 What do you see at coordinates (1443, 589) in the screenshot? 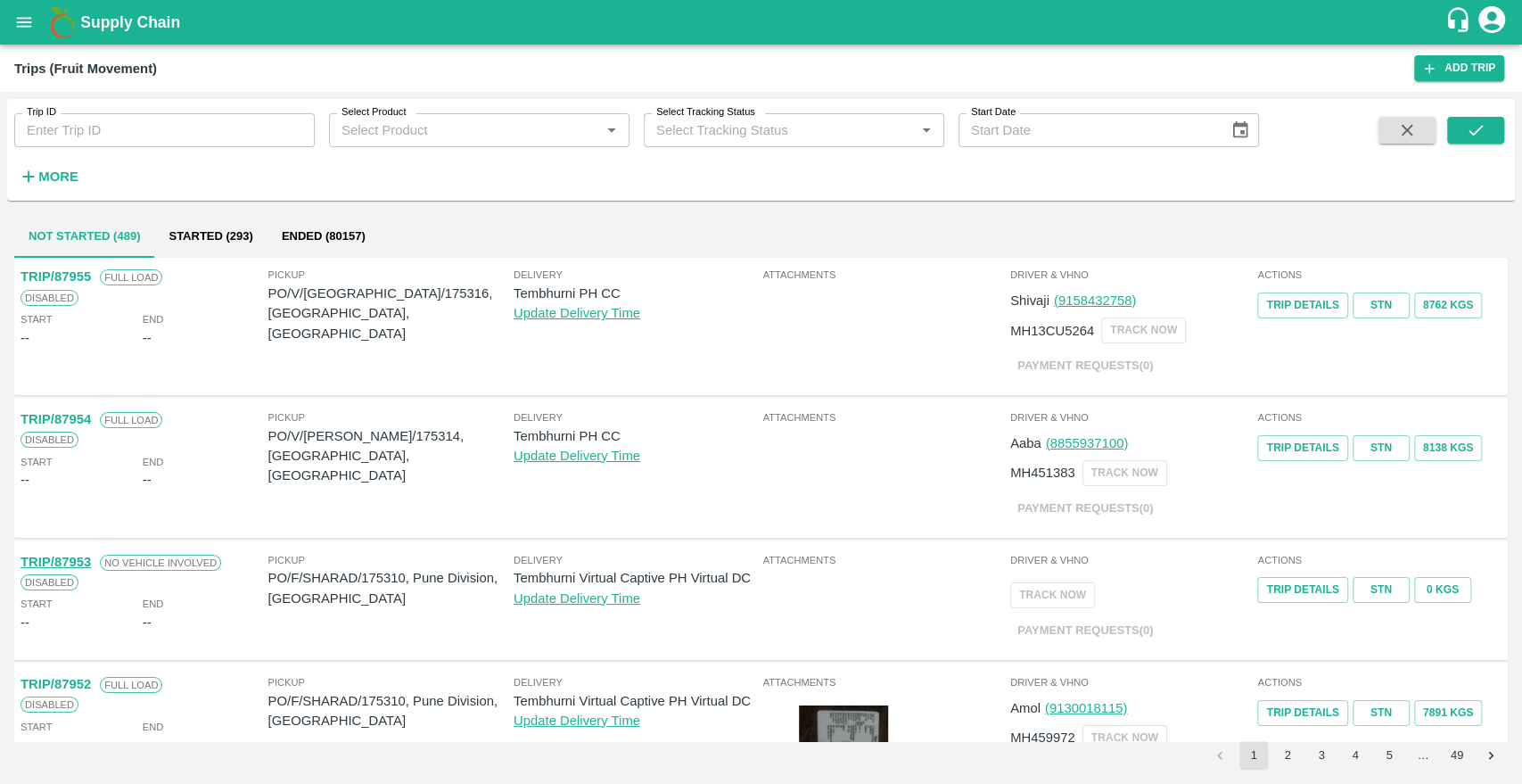
I see `button: 0 Kgs` at bounding box center [1443, 589].